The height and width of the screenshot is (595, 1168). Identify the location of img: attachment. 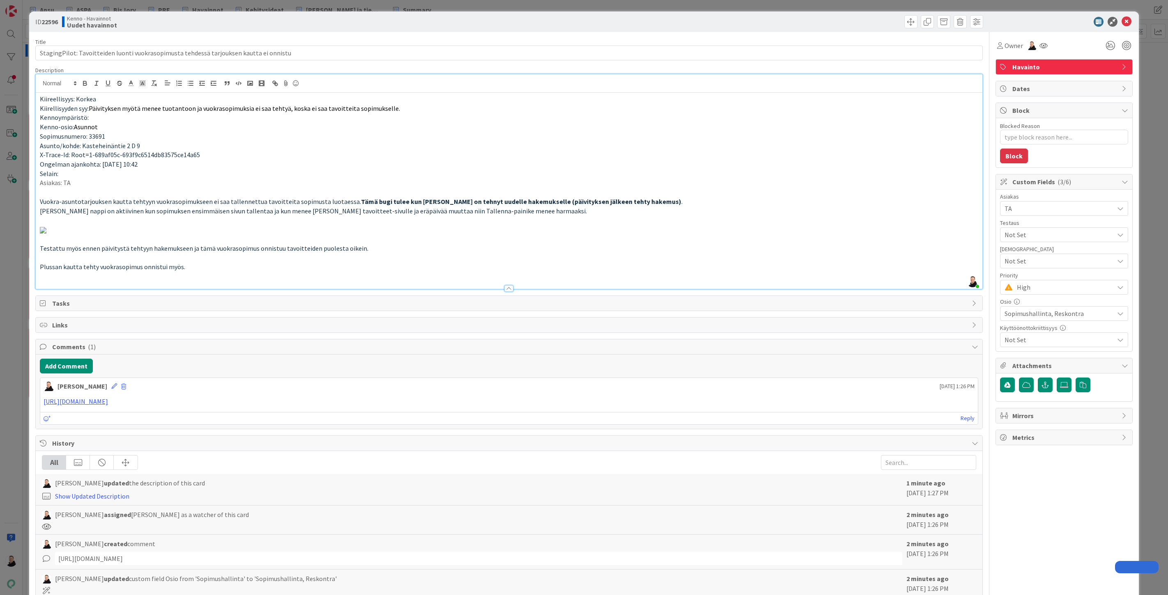
(43, 230).